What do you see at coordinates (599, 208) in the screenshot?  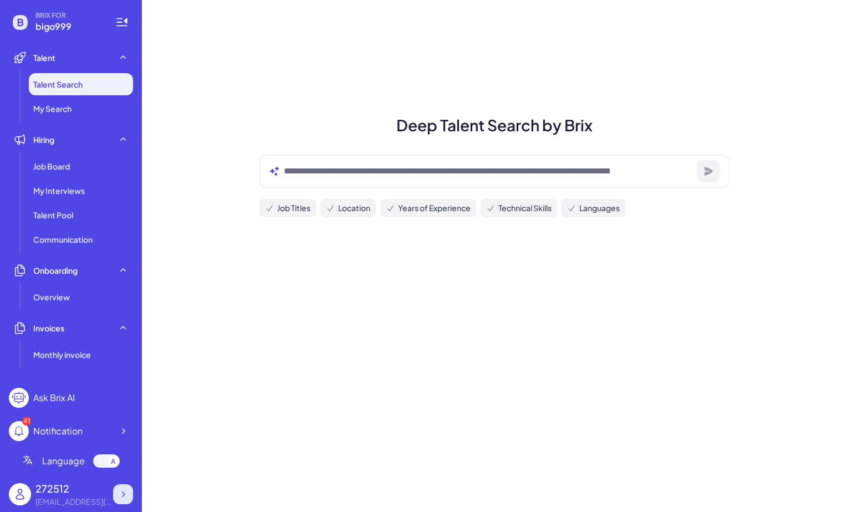 I see `span: Languages` at bounding box center [599, 208].